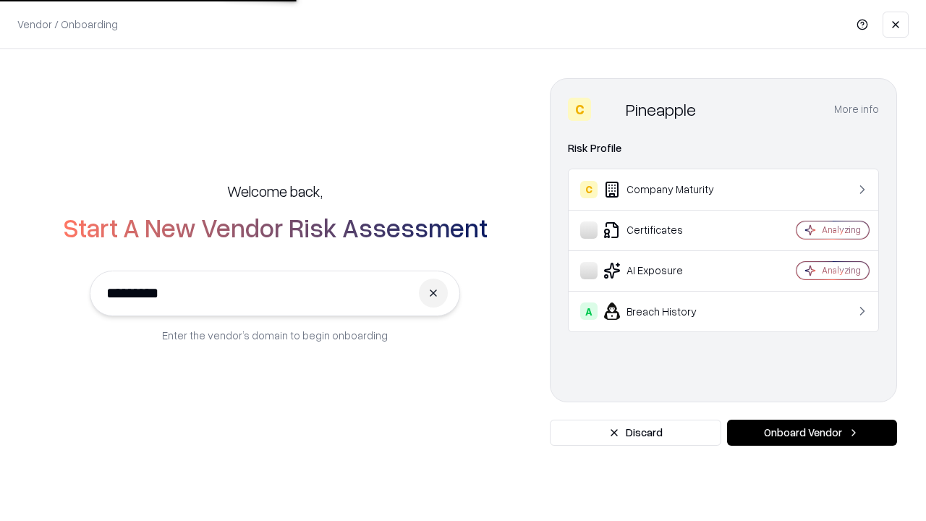 The image size is (926, 521). Describe the element at coordinates (275, 335) in the screenshot. I see `p: Enter the vendor’s domain to begin onboarding` at that location.